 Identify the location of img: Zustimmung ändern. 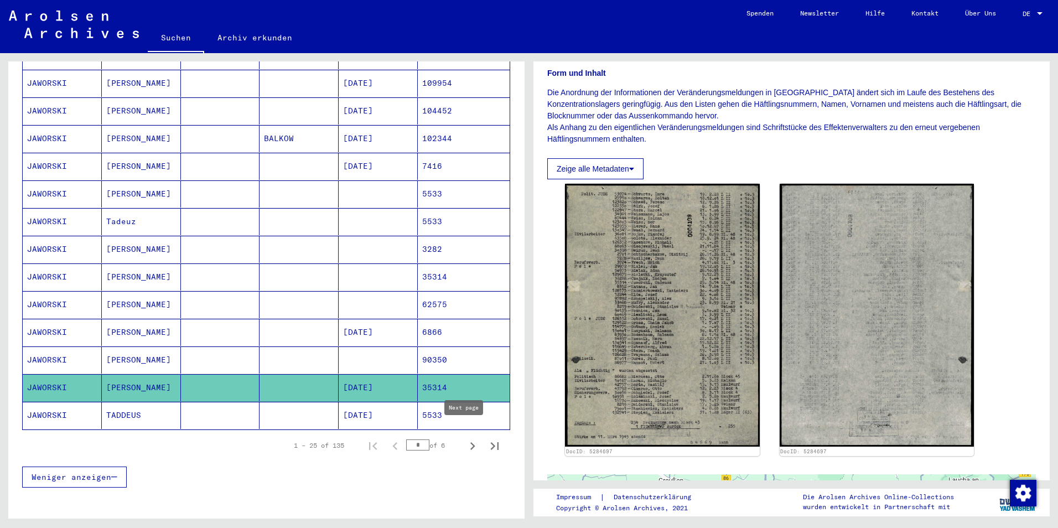
(1023, 493).